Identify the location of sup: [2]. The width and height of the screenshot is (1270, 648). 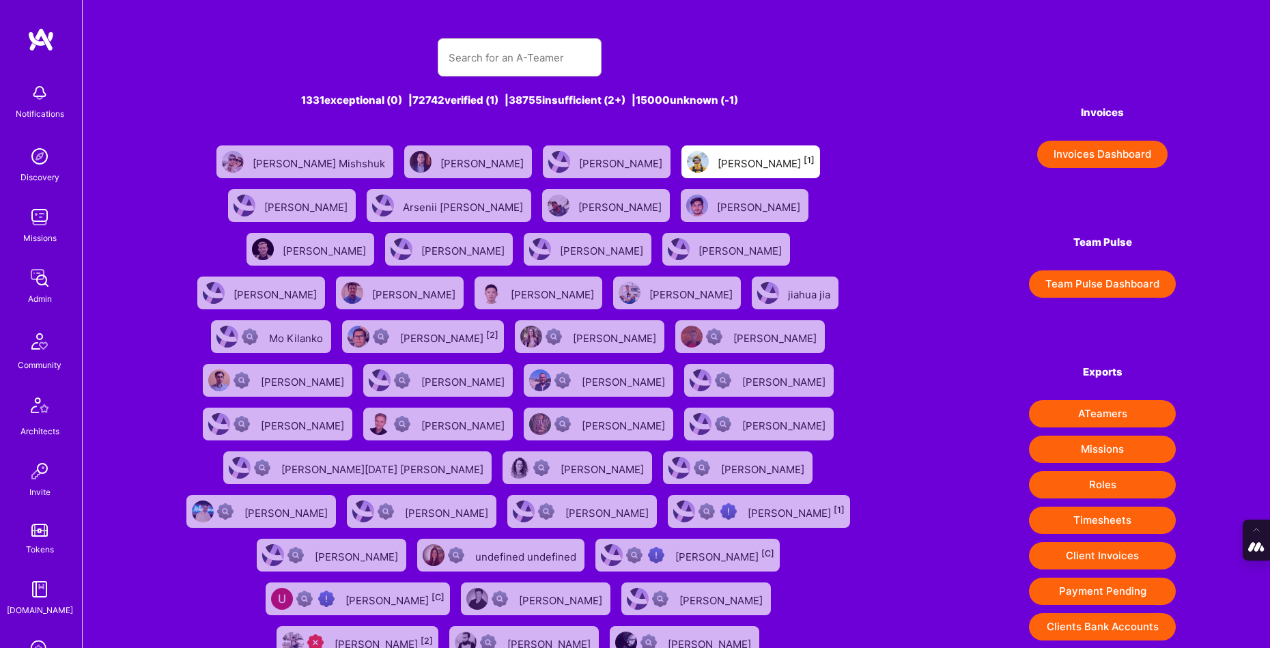
(492, 335).